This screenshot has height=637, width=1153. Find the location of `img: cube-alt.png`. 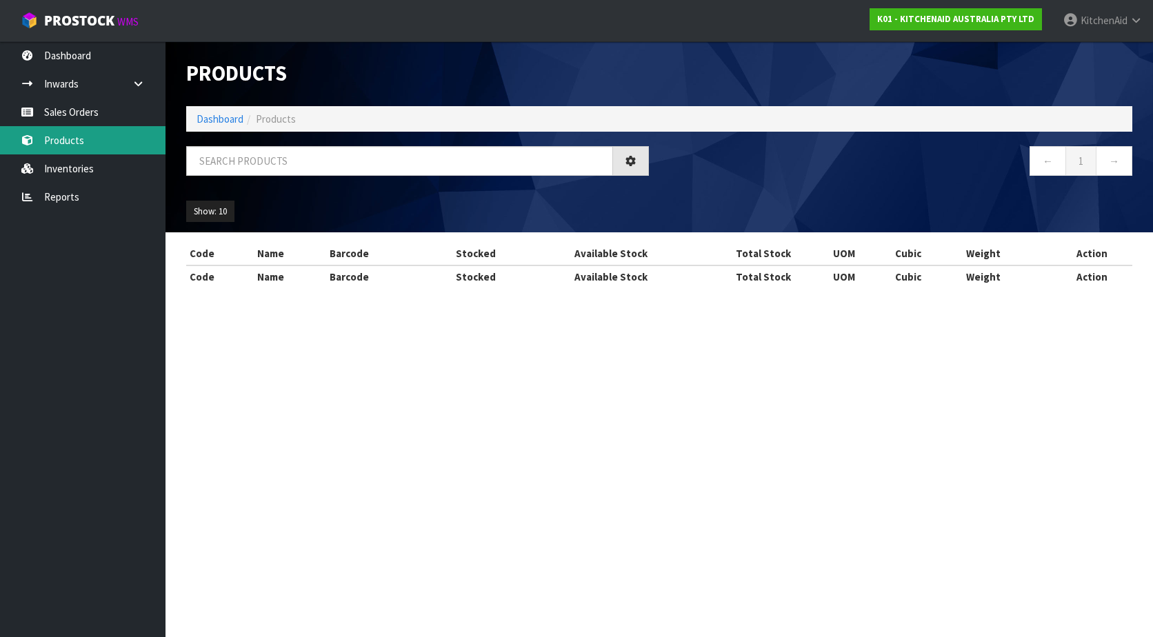

img: cube-alt.png is located at coordinates (29, 20).